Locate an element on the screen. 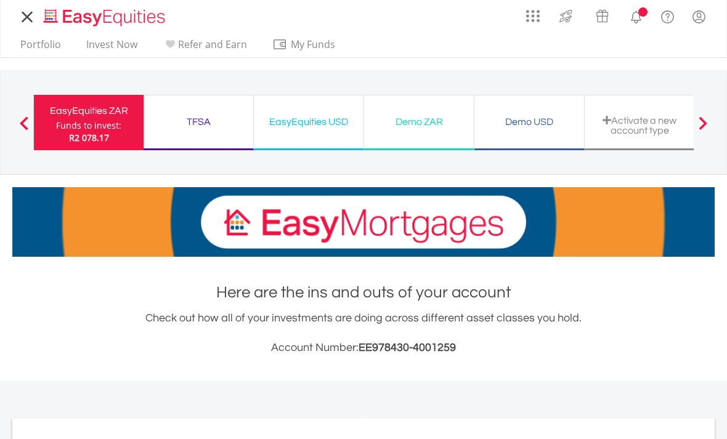 The height and width of the screenshot is (439, 727). a: My Profile is located at coordinates (699, 17).